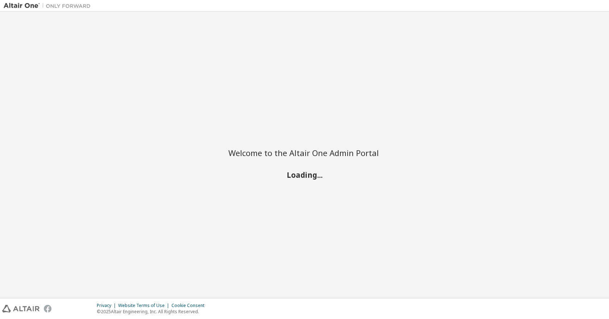  I want to click on h2: Welcome to the Altair One Admin Portal, so click(304, 153).